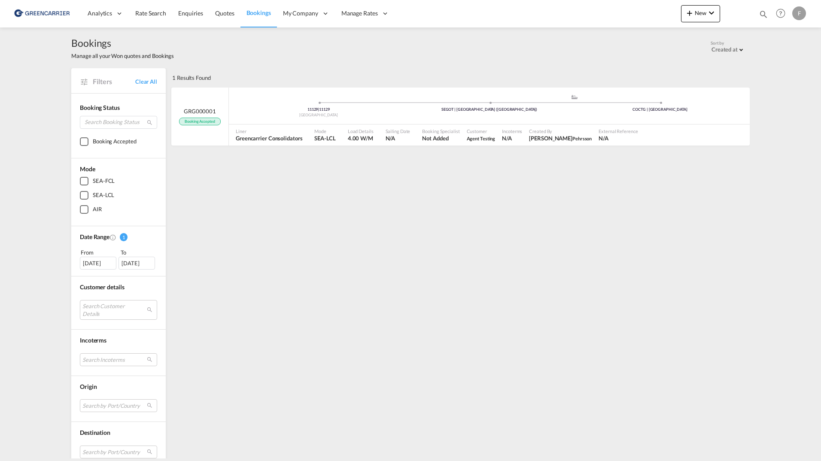 The height and width of the screenshot is (461, 821). I want to click on div: To, so click(139, 252).